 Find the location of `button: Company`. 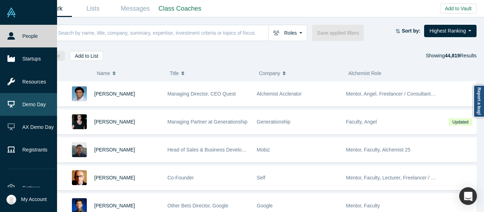

button: Company is located at coordinates (300, 73).